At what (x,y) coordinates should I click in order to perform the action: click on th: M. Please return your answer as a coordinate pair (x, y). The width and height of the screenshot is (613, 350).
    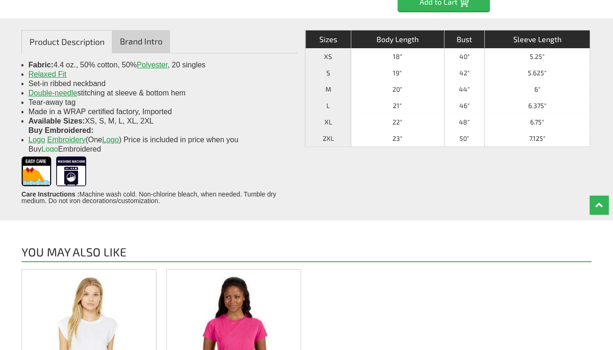
    Looking at the image, I should click on (328, 89).